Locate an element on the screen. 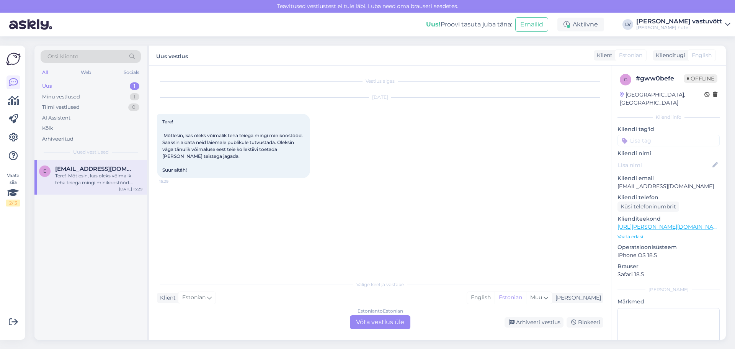  div: Arhiveeritud is located at coordinates (58, 139).